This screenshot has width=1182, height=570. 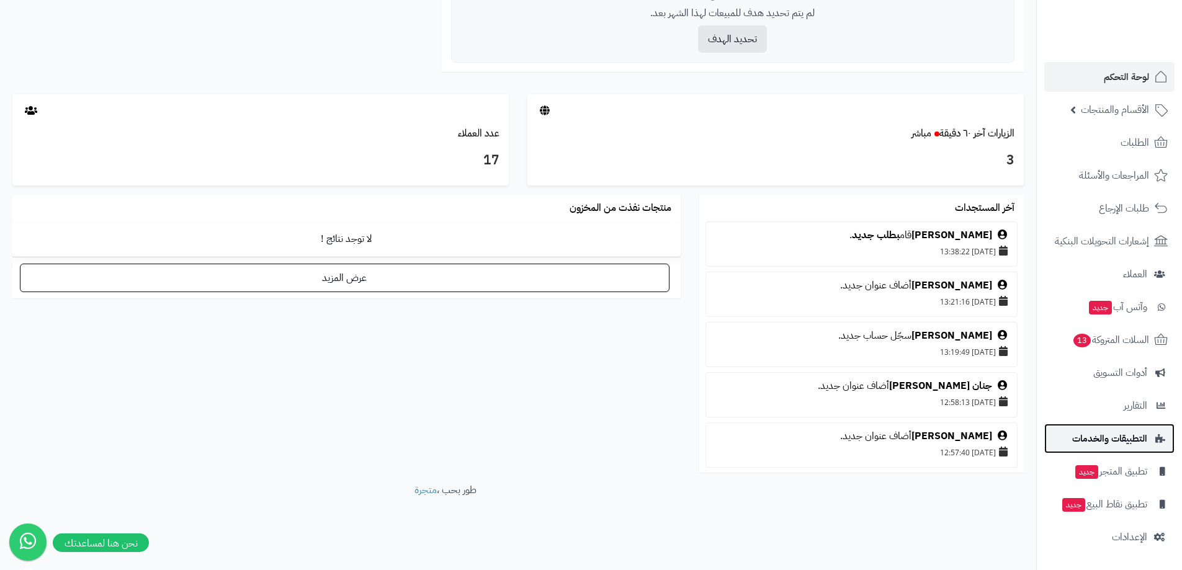 What do you see at coordinates (1109, 406) in the screenshot?
I see `a: التقارير` at bounding box center [1109, 406].